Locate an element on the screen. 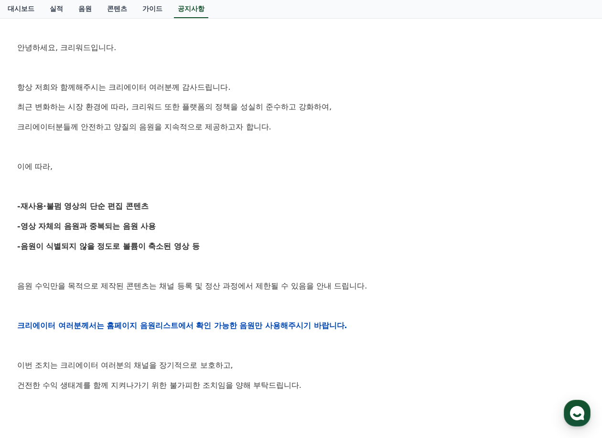 The image size is (602, 438). p: 음원 수익만을 목적으로 제작된 콘텐츠는 채널 등록 및 정산 과정에서 제한될 수 있음을 안내 드립니다. is located at coordinates (301, 286).